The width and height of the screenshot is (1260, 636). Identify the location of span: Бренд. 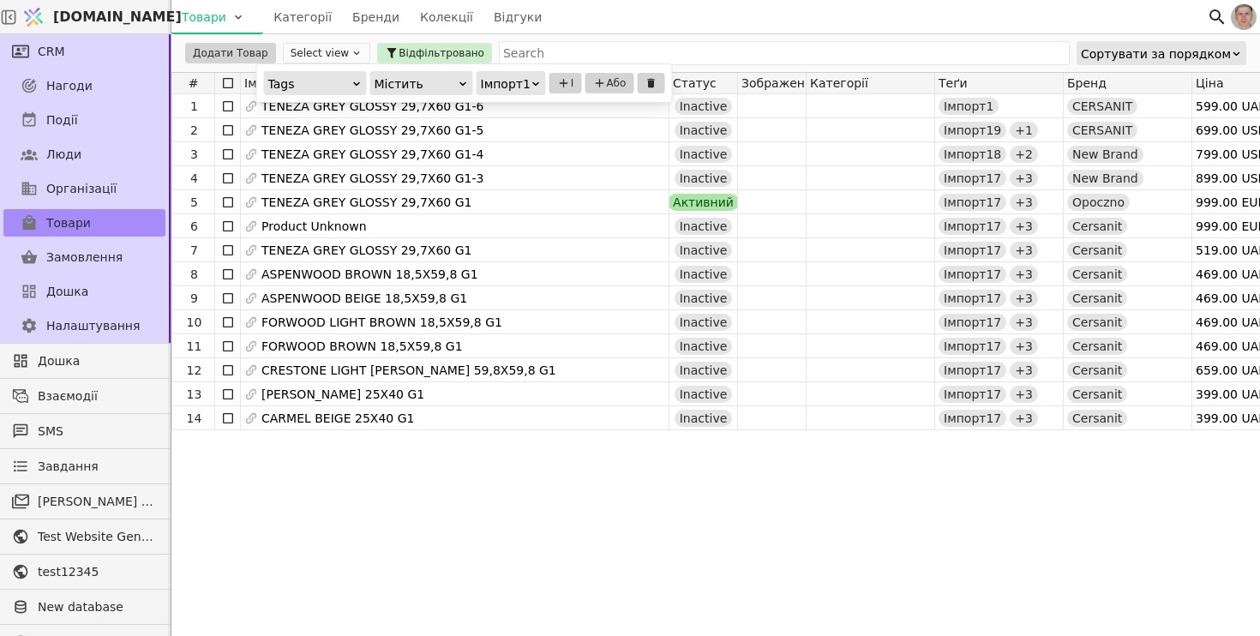
(1087, 83).